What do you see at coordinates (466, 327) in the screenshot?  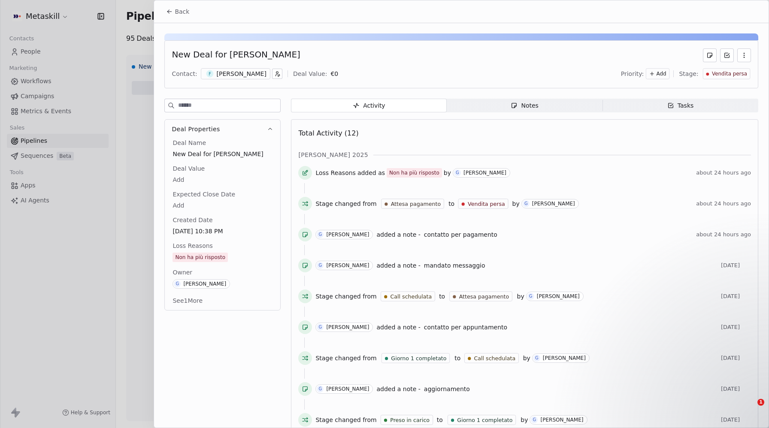 I see `span: contatto per appuntamento` at bounding box center [466, 327].